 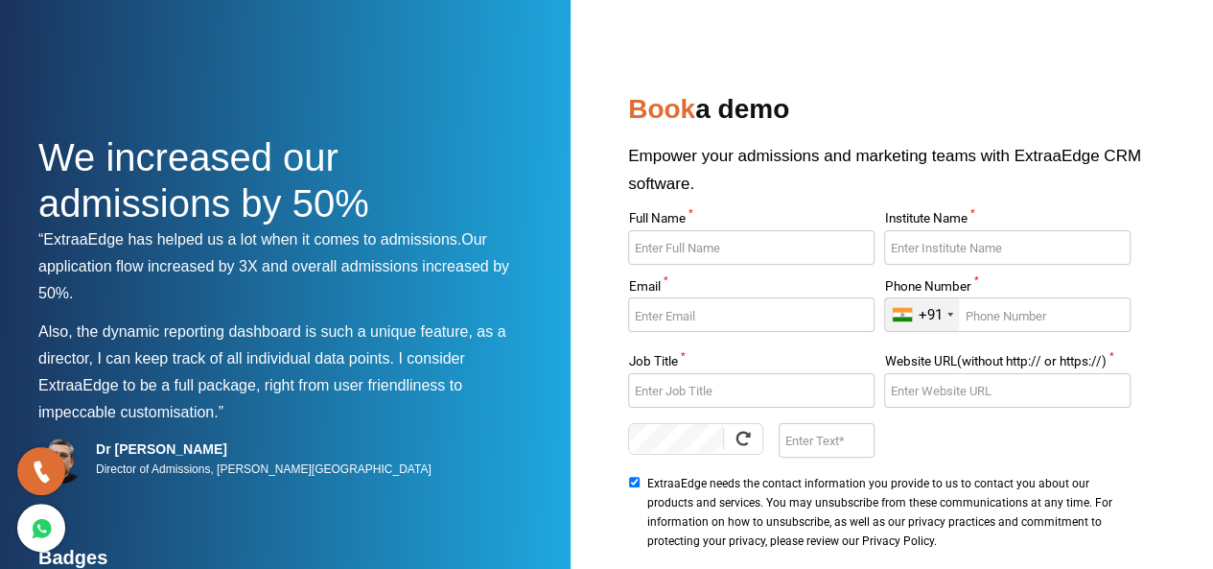 I want to click on input: Enter Phone Number, so click(x=1007, y=315).